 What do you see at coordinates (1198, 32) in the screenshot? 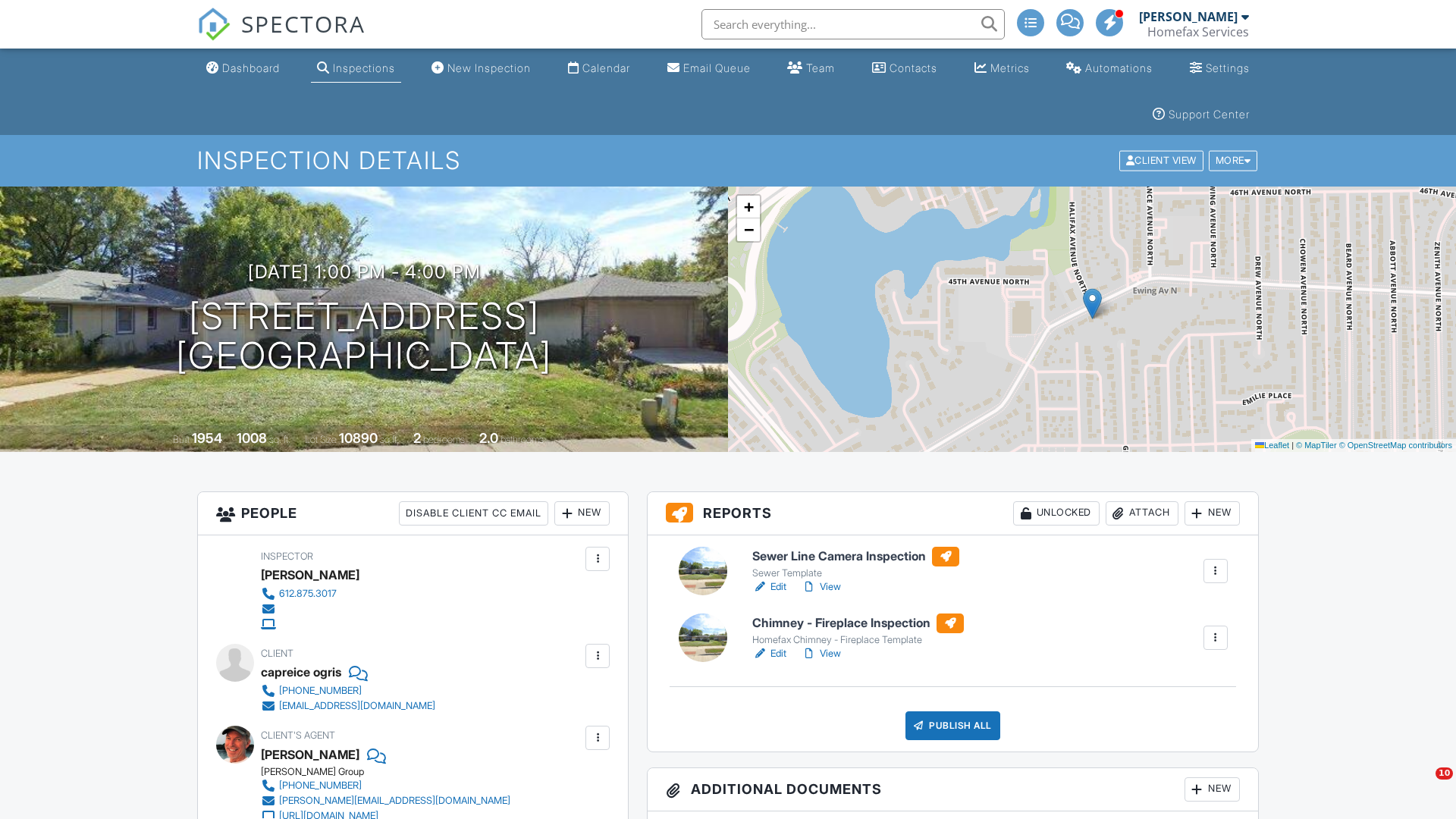
I see `div: Homefax Services` at bounding box center [1198, 32].